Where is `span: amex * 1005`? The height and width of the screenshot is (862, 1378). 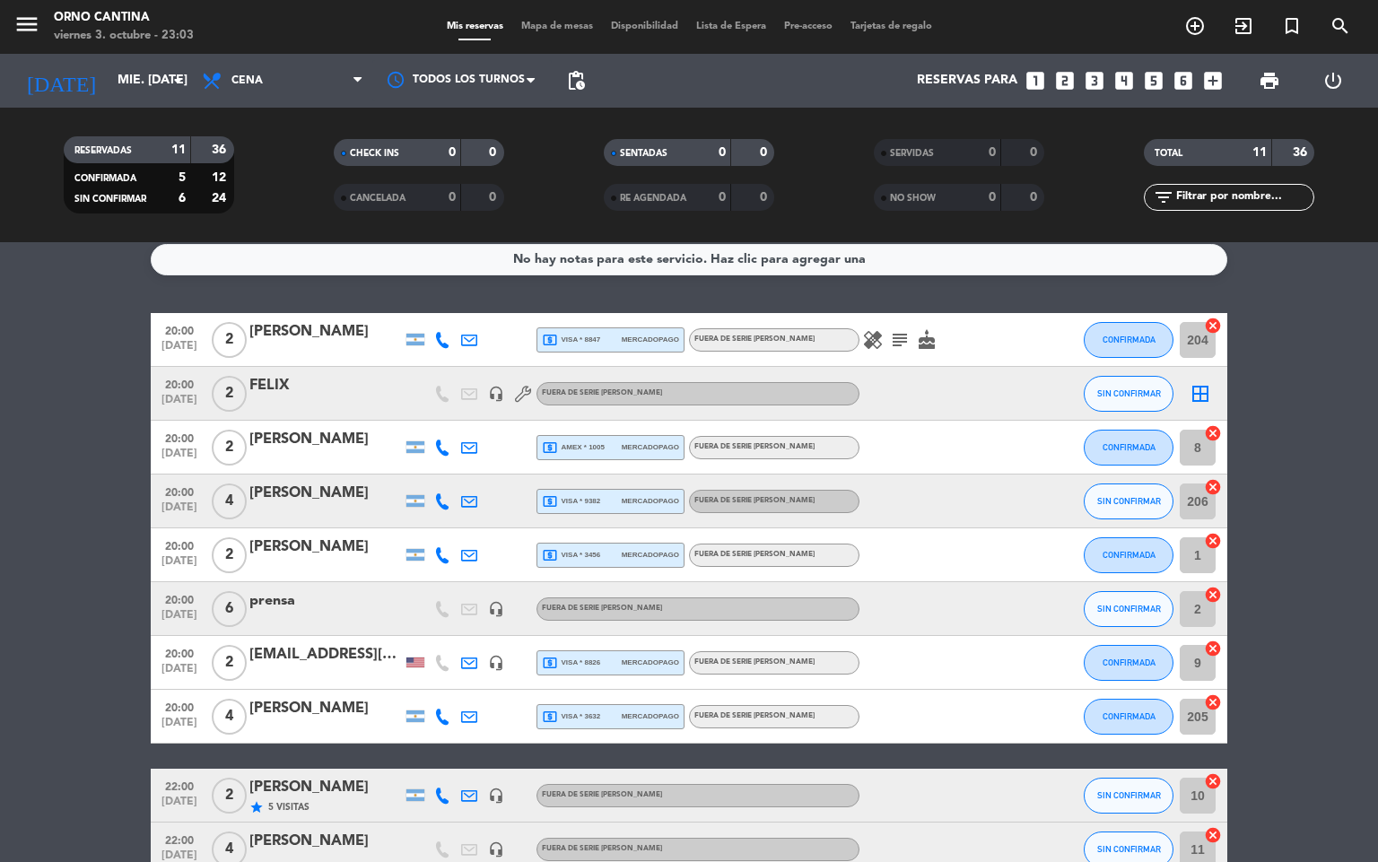 span: amex * 1005 is located at coordinates (573, 448).